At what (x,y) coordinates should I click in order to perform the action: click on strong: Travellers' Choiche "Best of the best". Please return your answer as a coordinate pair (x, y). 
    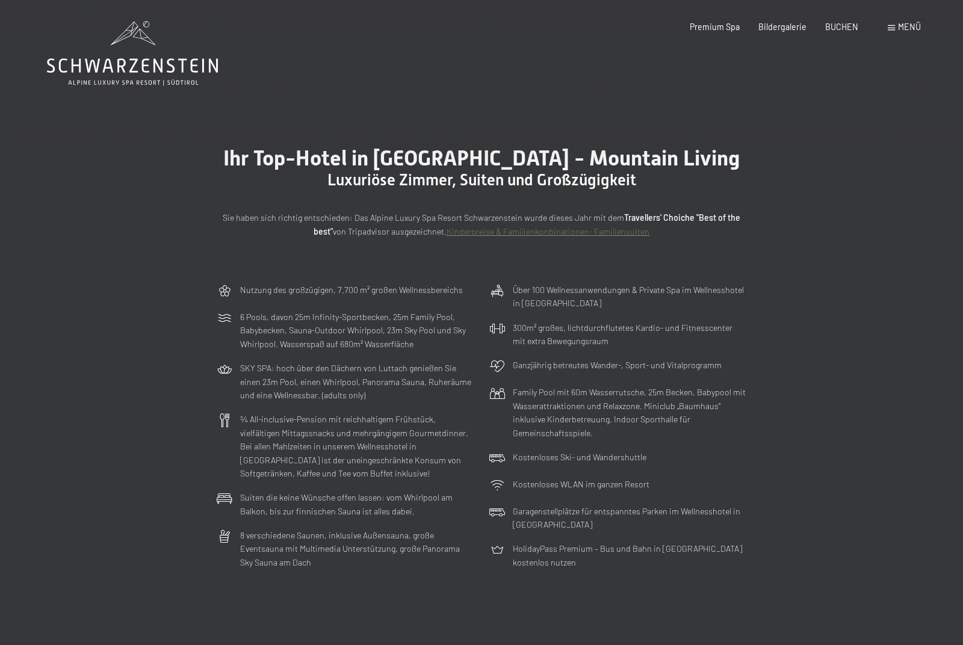
    Looking at the image, I should click on (527, 224).